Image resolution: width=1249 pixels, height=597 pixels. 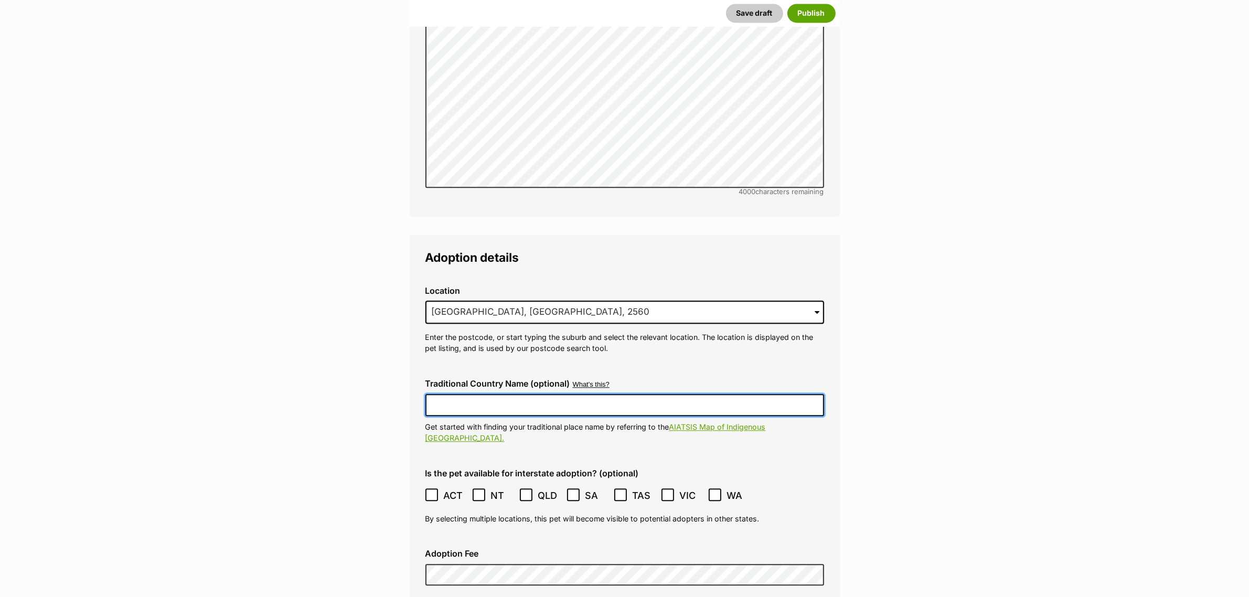 I want to click on p: Enter the postcode, or start typing the suburb and select the relevant location. The location is ..., so click(x=625, y=343).